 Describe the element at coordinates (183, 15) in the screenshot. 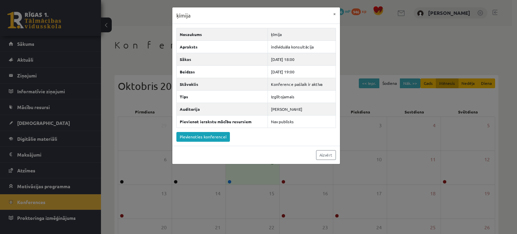

I see `h3: ķīmija` at that location.